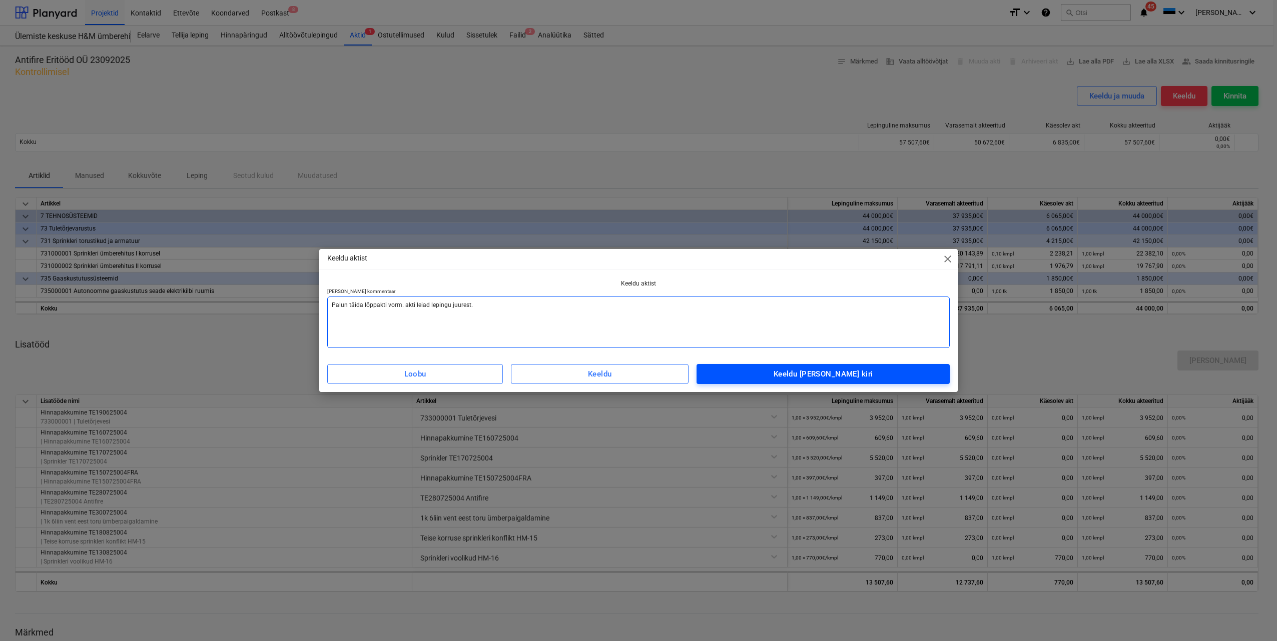 The width and height of the screenshot is (1277, 641). What do you see at coordinates (415, 374) in the screenshot?
I see `div: Loobu` at bounding box center [415, 374].